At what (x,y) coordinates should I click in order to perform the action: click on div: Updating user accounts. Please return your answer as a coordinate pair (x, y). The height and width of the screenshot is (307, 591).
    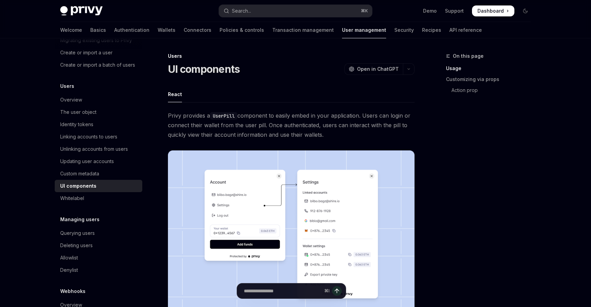
    Looking at the image, I should click on (87, 161).